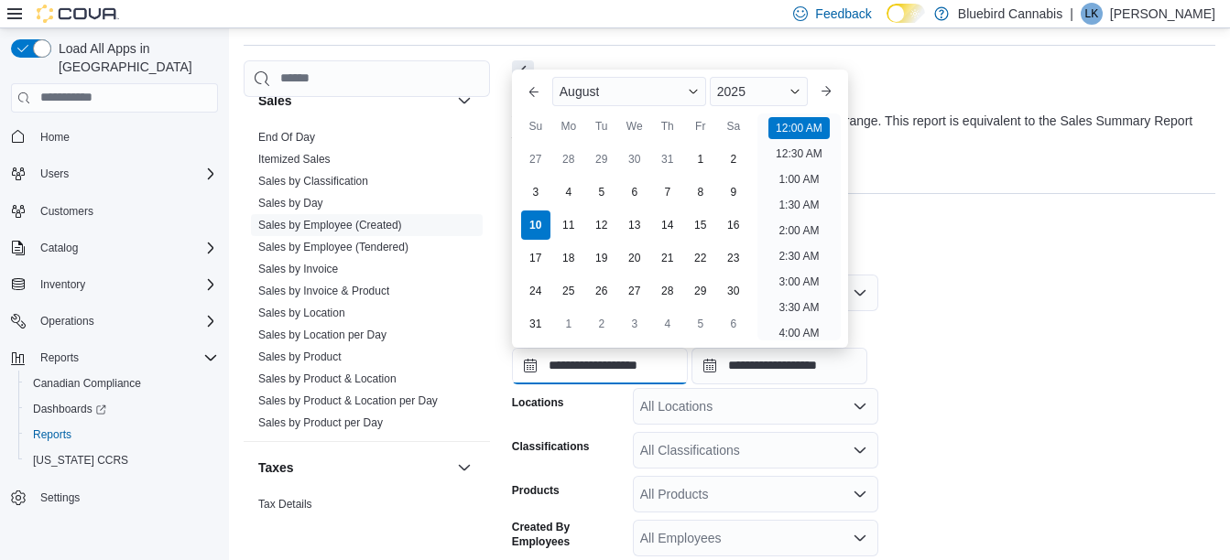 Image resolution: width=1230 pixels, height=560 pixels. I want to click on span: Sales by Invoice, so click(298, 269).